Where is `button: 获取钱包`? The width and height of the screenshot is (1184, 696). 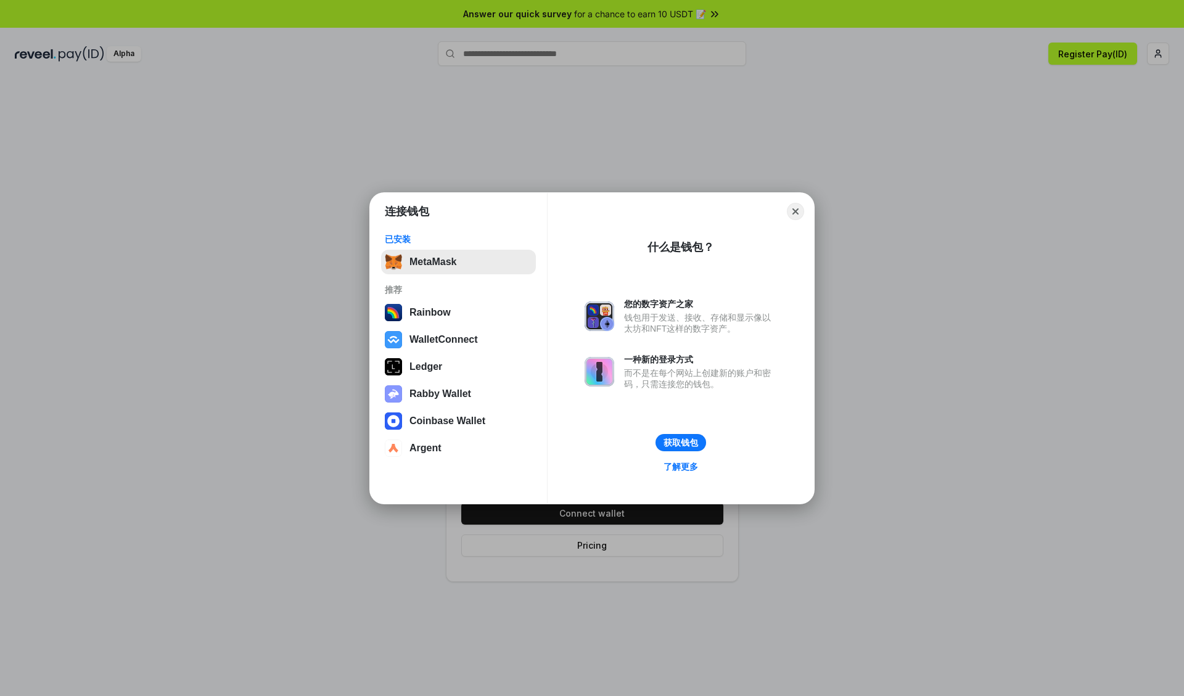
button: 获取钱包 is located at coordinates (681, 443).